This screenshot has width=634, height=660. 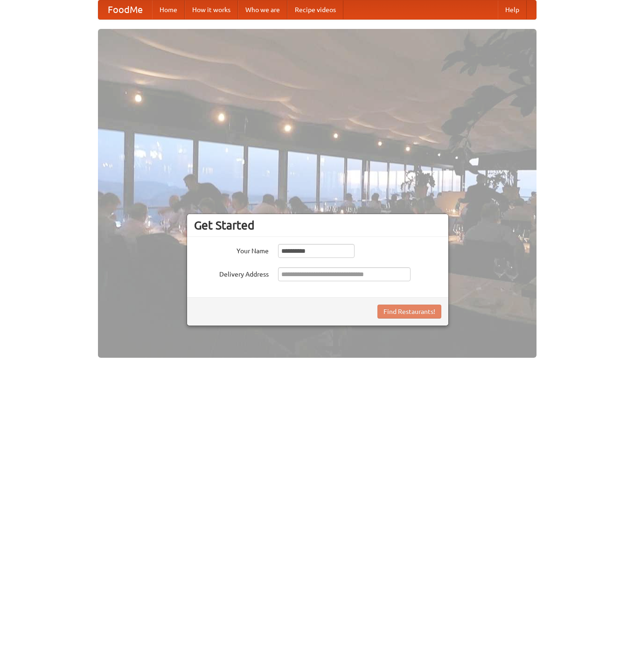 I want to click on a: Home, so click(x=168, y=10).